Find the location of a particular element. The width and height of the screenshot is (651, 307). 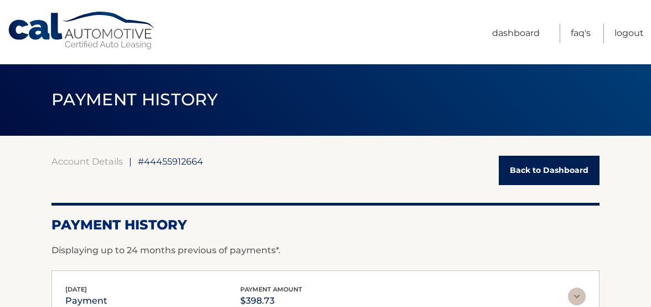

a: FAQ's is located at coordinates (581, 33).